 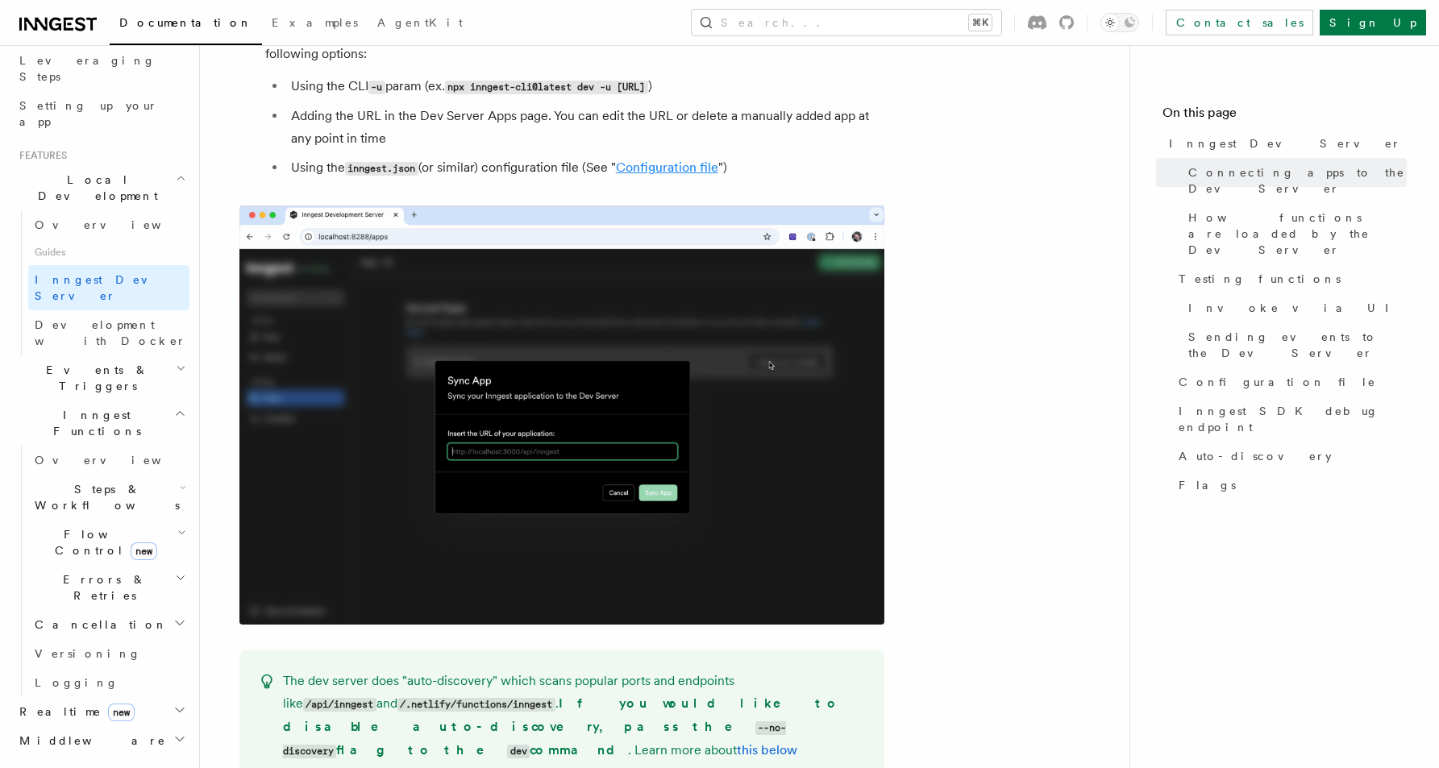 I want to click on button: Flow Controlnew, so click(x=109, y=542).